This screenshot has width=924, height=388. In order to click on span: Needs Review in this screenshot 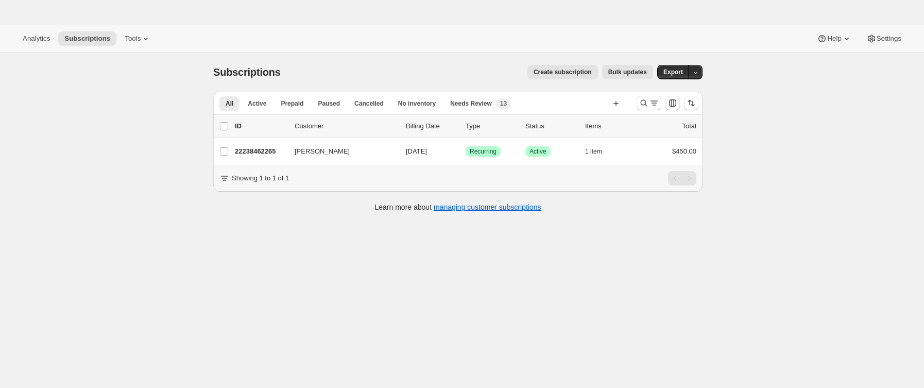, I will do `click(471, 104)`.